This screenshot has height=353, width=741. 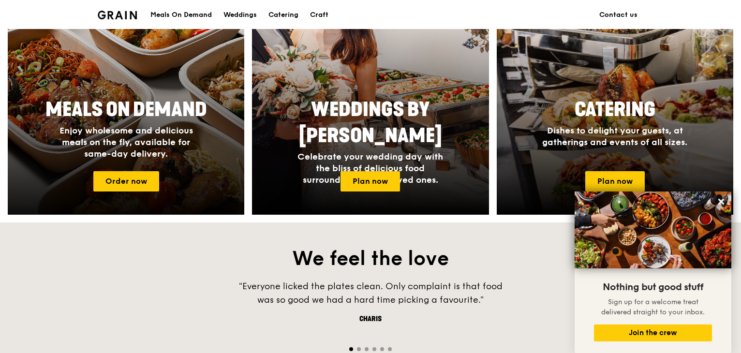 What do you see at coordinates (721, 202) in the screenshot?
I see `button: Close` at bounding box center [721, 202].